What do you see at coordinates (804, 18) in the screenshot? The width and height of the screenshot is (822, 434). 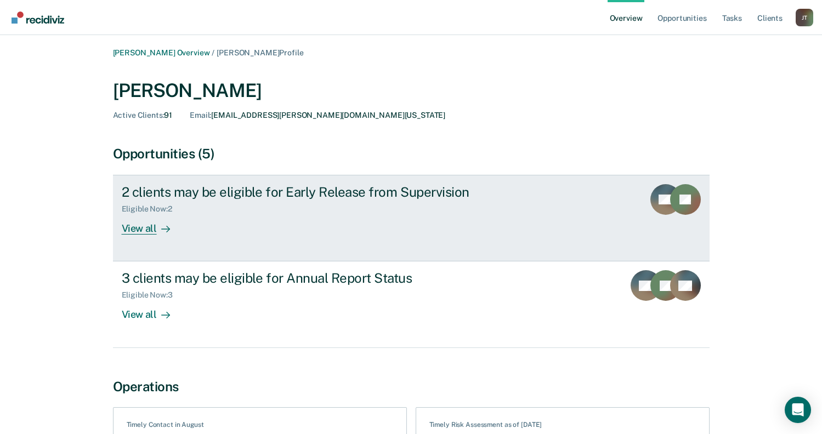 I see `button: Profile dropdown button` at bounding box center [804, 18].